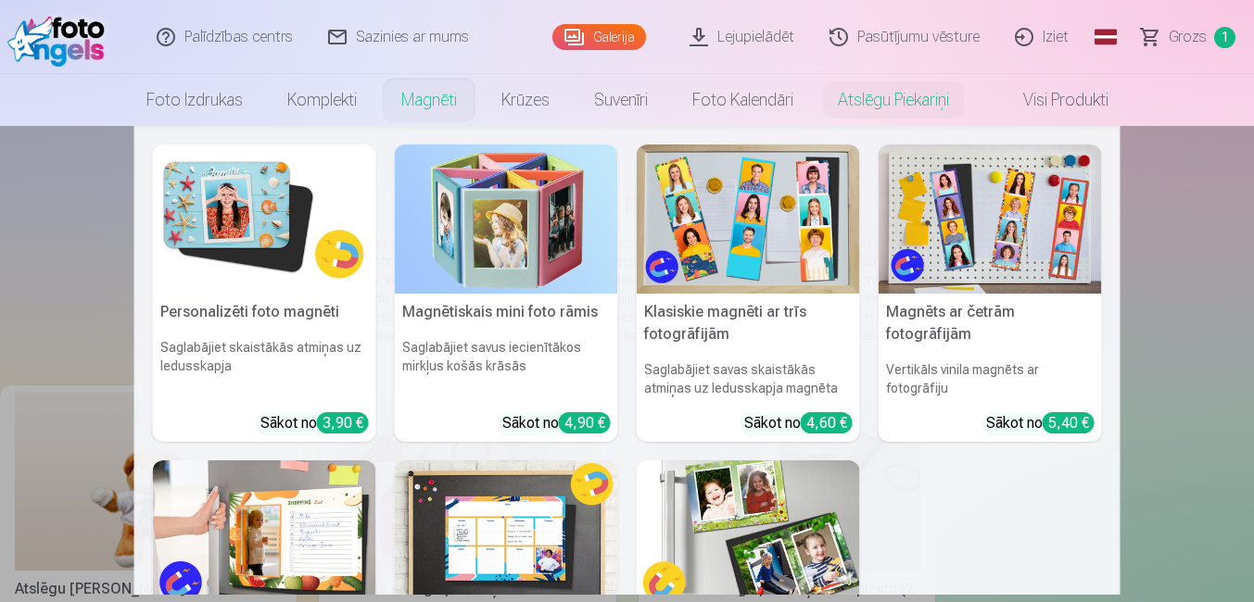 The height and width of the screenshot is (602, 1254). Describe the element at coordinates (826, 422) in the screenshot. I see `div: 4,60 €` at that location.